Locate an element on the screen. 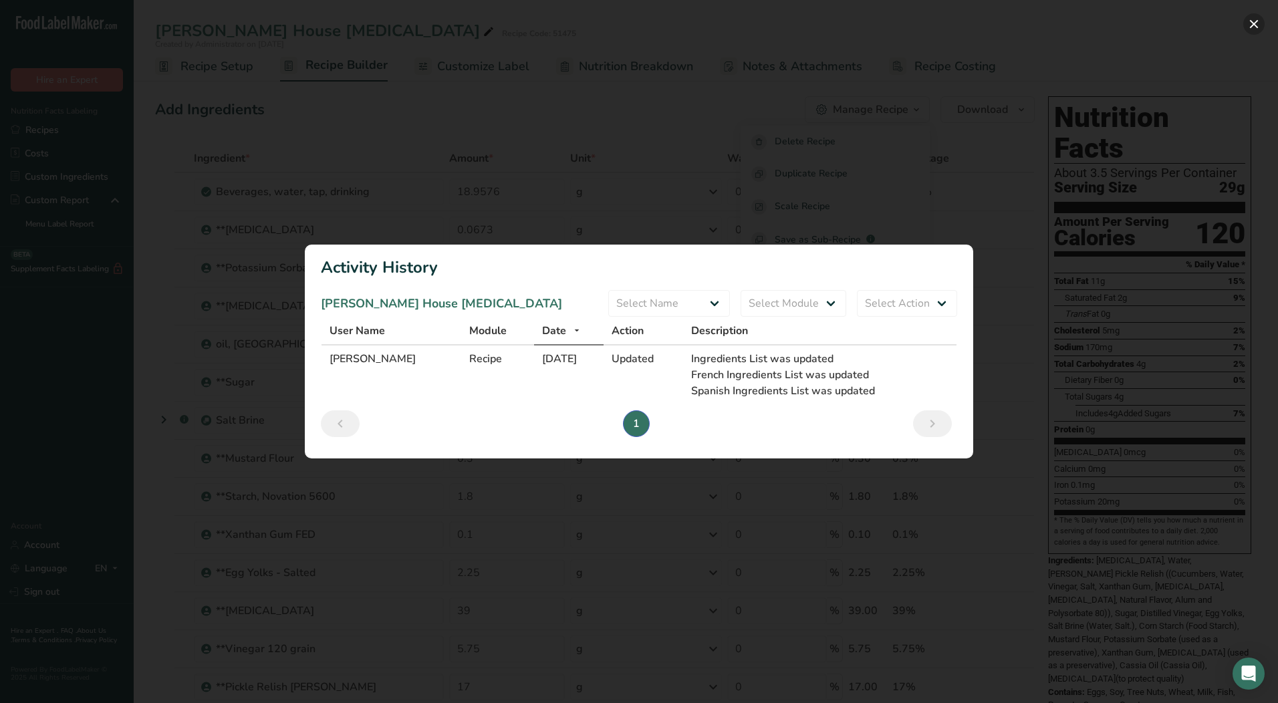 The width and height of the screenshot is (1278, 703). span: Spanish Ingredients List was updated is located at coordinates (783, 391).